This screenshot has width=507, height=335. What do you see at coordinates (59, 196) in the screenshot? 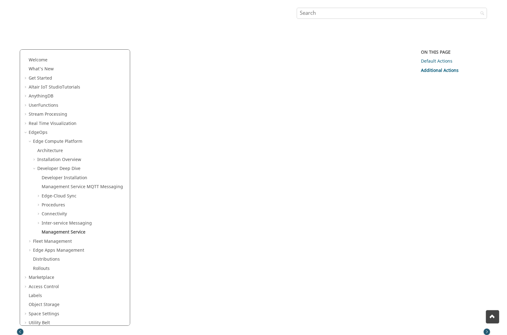
I see `a: Edge-Cloud Sync` at bounding box center [59, 196].